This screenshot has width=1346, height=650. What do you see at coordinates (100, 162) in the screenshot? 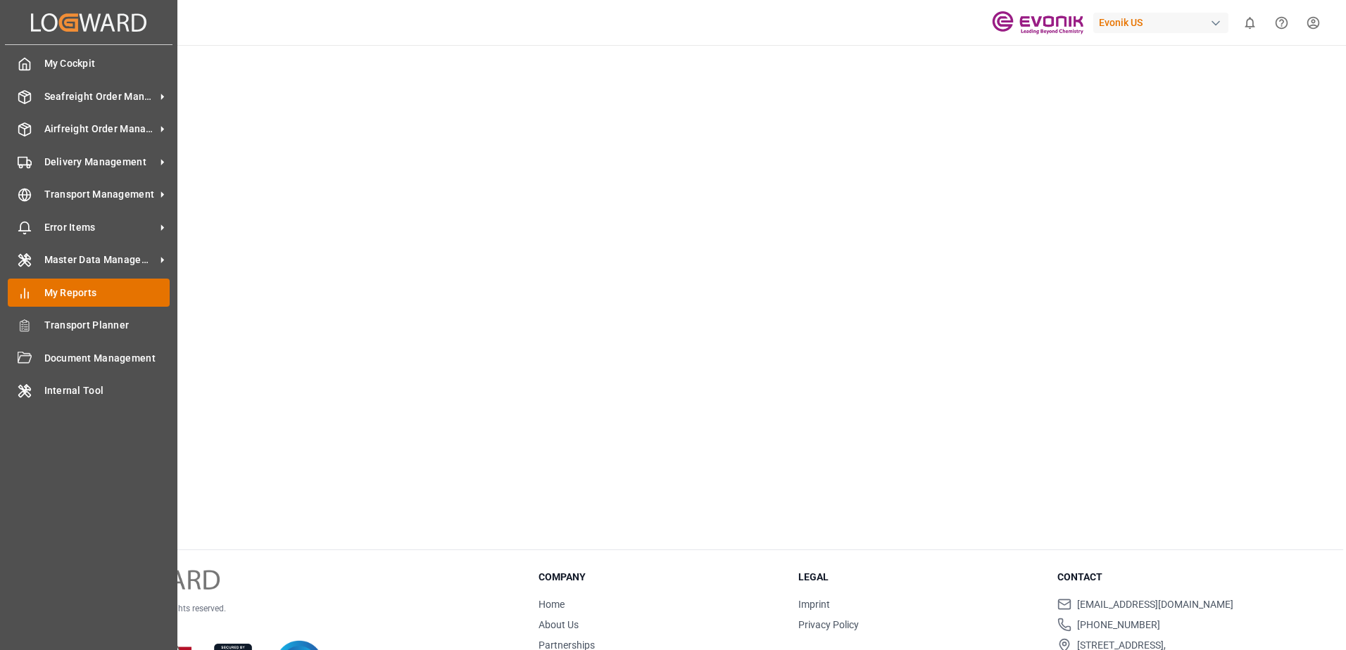
I see `span: Delivery Management` at bounding box center [100, 162].